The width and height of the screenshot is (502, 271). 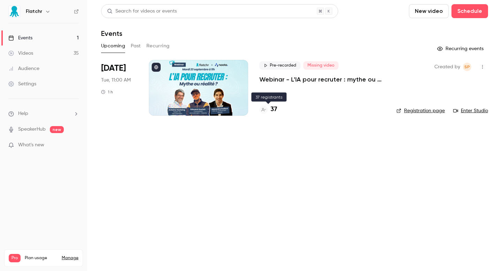 What do you see at coordinates (268, 110) in the screenshot?
I see `a: 37` at bounding box center [268, 110].